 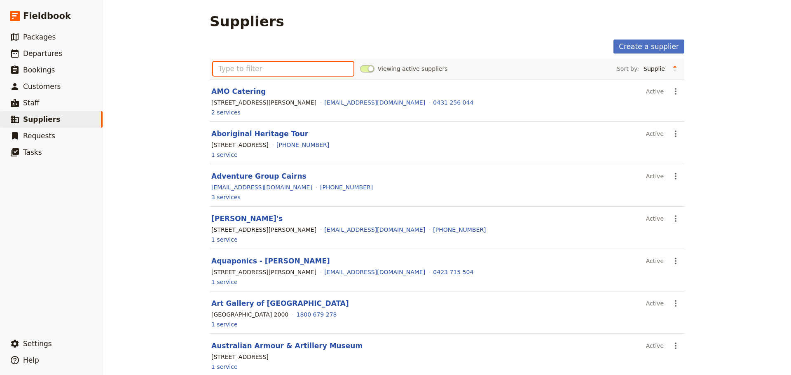 I want to click on a: 0431 256 044, so click(x=453, y=103).